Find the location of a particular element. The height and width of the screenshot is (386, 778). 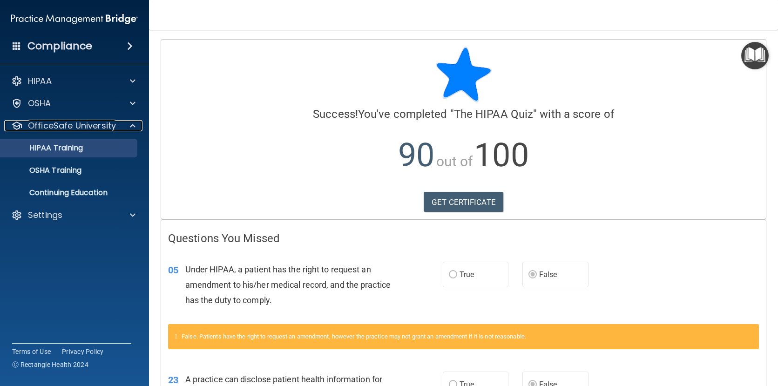

a: Privacy Policy is located at coordinates (83, 351).